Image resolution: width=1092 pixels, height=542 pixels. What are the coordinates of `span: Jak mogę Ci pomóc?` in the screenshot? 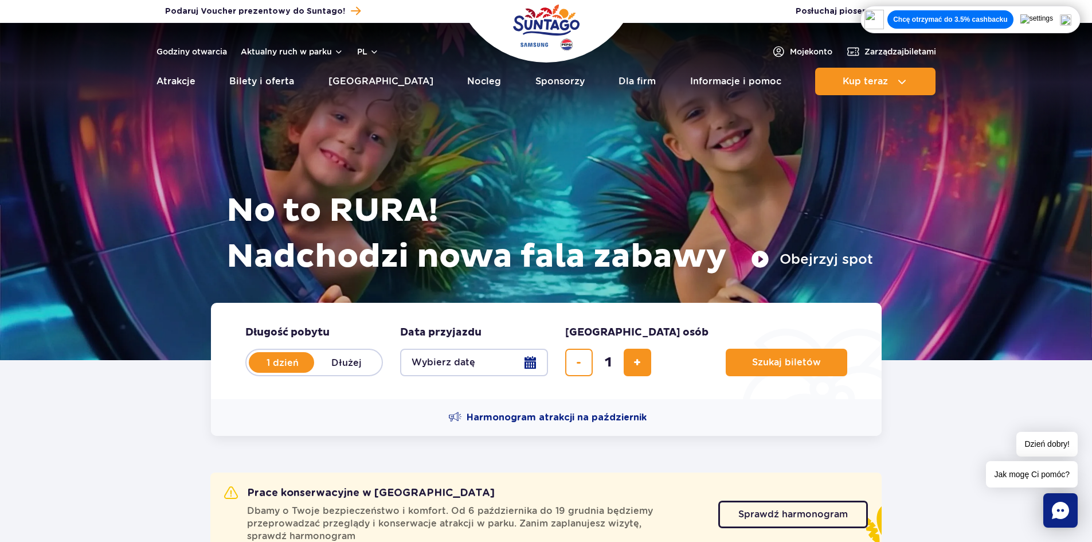 It's located at (1032, 474).